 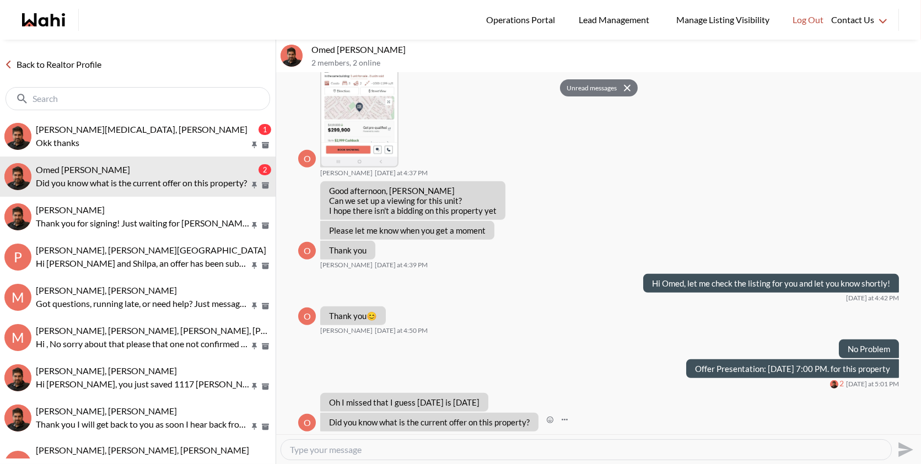 I want to click on button: Open Message Actions Menu, so click(x=565, y=420).